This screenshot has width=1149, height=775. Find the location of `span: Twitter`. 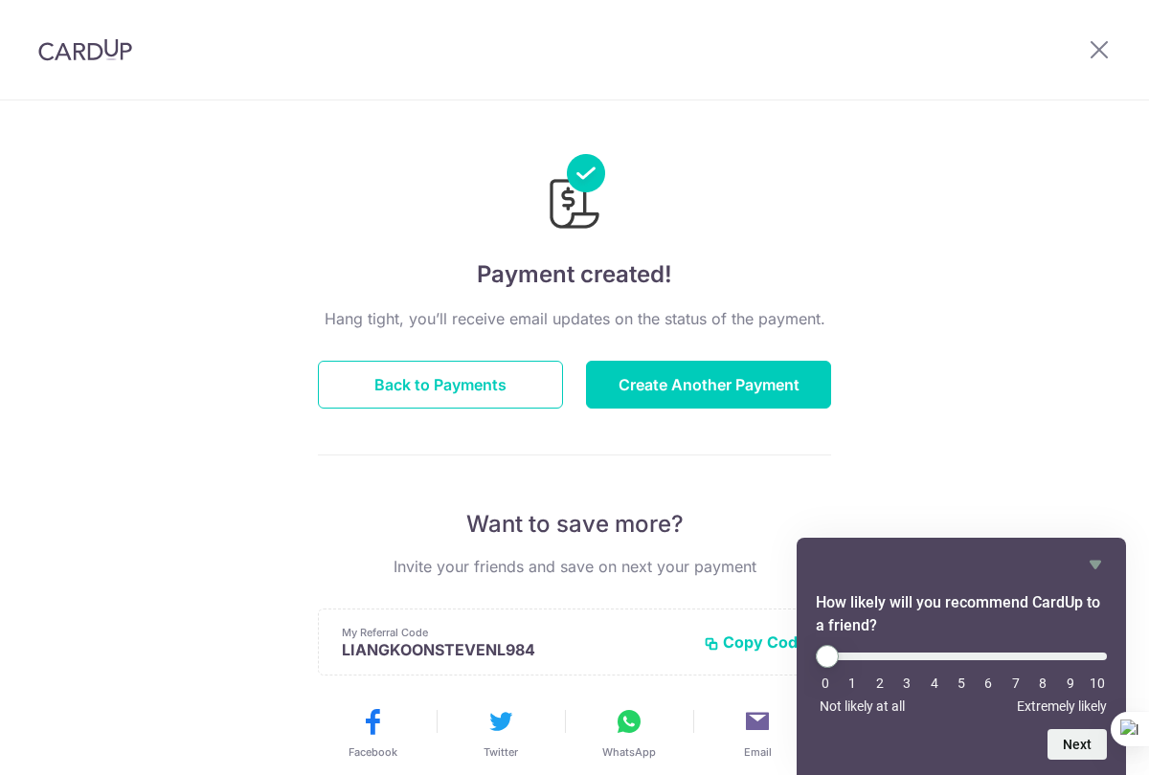

span: Twitter is located at coordinates (501, 752).